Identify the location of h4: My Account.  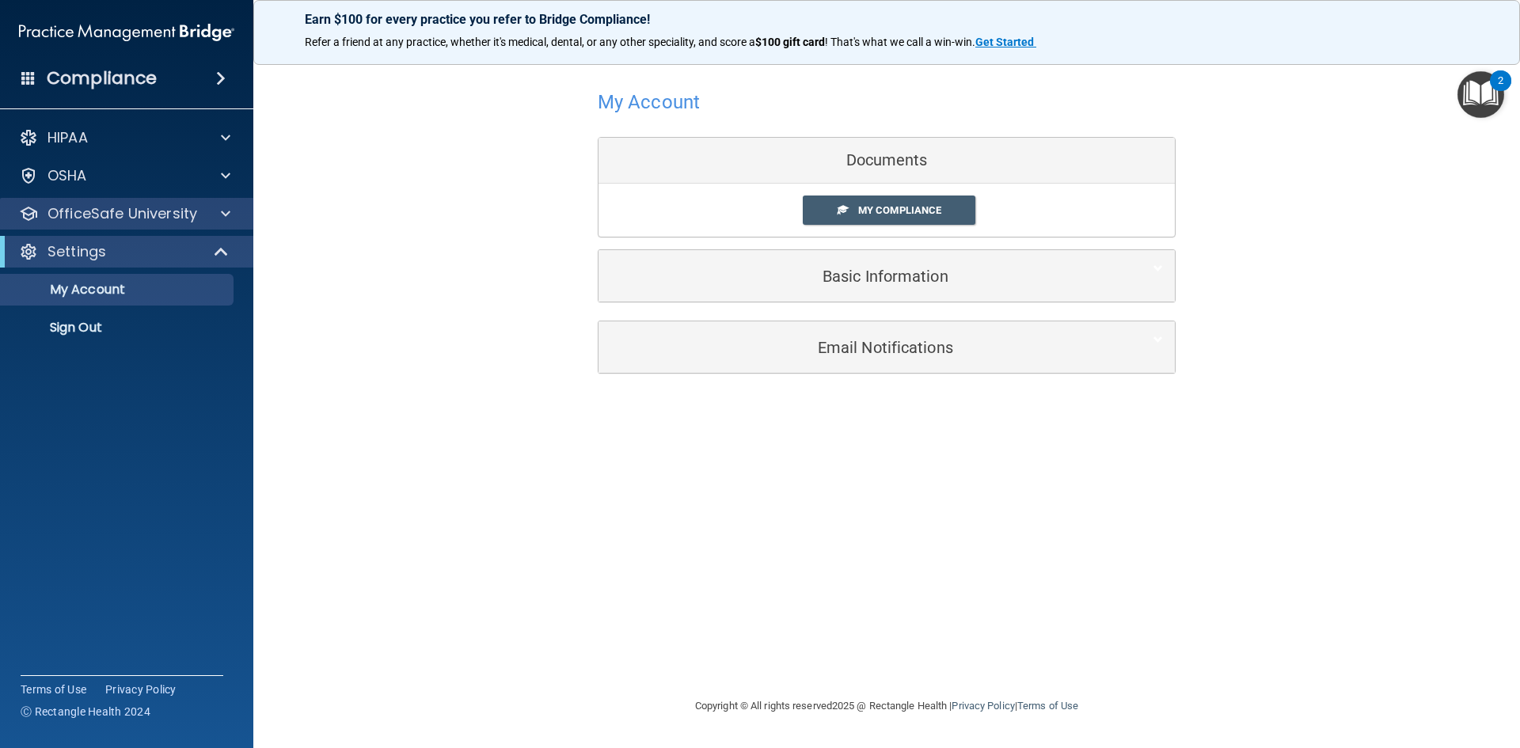
(648, 102).